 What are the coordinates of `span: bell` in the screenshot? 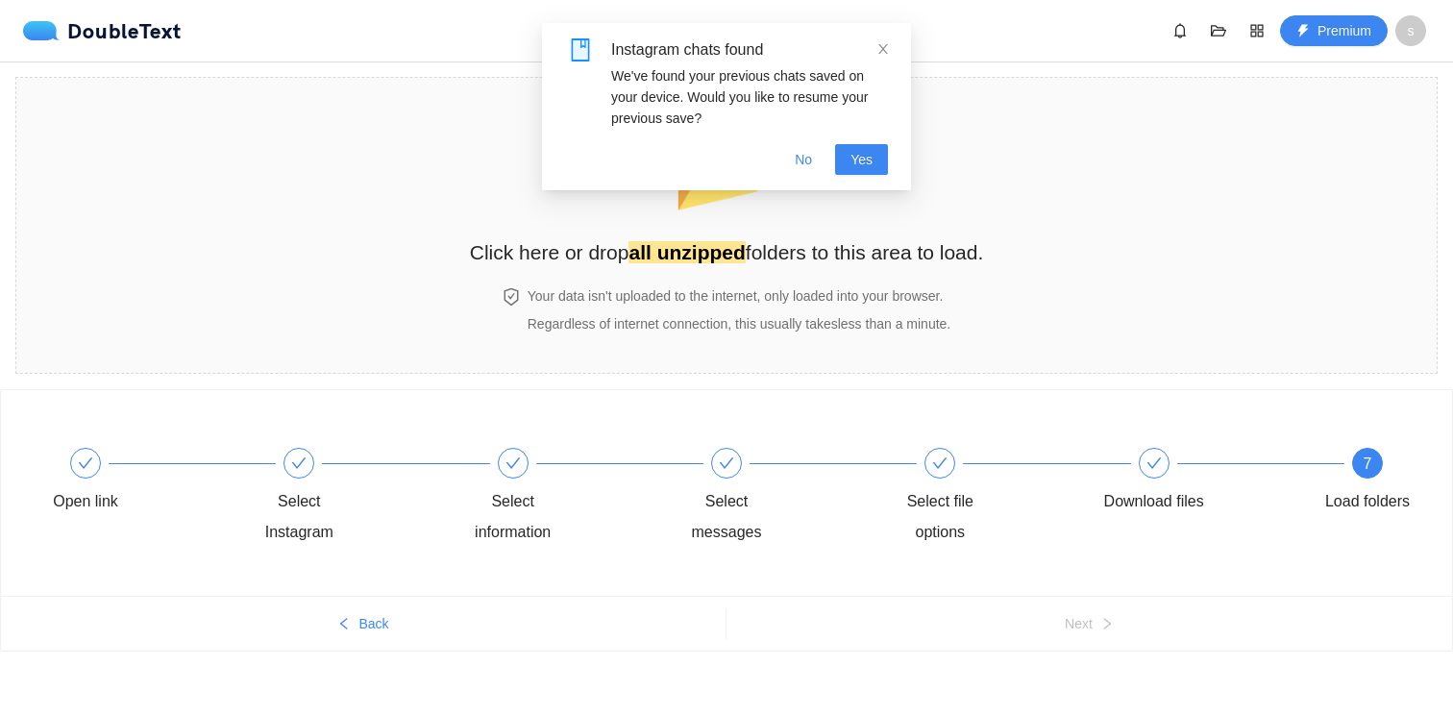 It's located at (1180, 31).